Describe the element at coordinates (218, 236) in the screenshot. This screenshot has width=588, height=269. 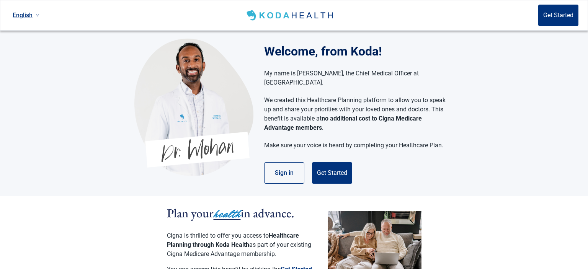
I see `span: Cigna is thrilled to offer you access to` at that location.